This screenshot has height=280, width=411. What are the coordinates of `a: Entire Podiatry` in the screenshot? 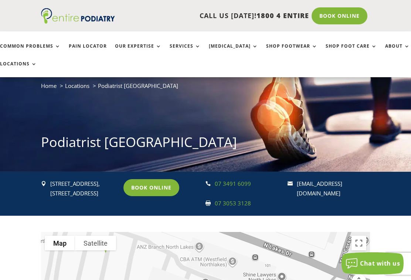 It's located at (78, 21).